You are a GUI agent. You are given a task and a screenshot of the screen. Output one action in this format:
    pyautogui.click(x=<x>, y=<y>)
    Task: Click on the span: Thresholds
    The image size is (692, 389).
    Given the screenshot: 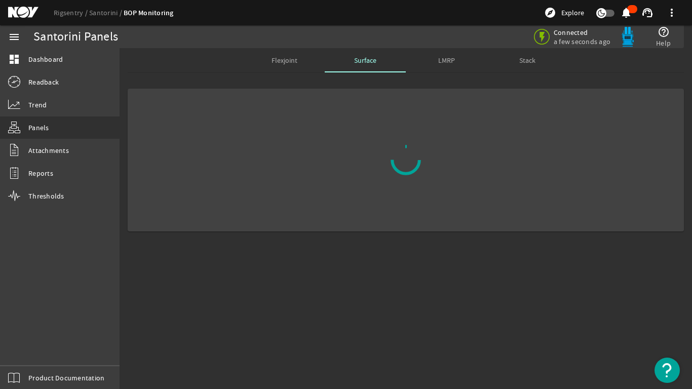 What is the action you would take?
    pyautogui.click(x=46, y=196)
    